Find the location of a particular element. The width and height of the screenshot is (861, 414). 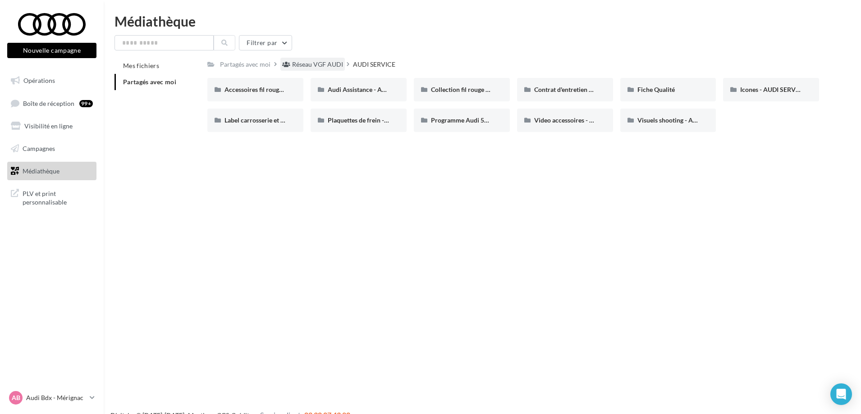

div: Médiathèque is located at coordinates (482, 21).